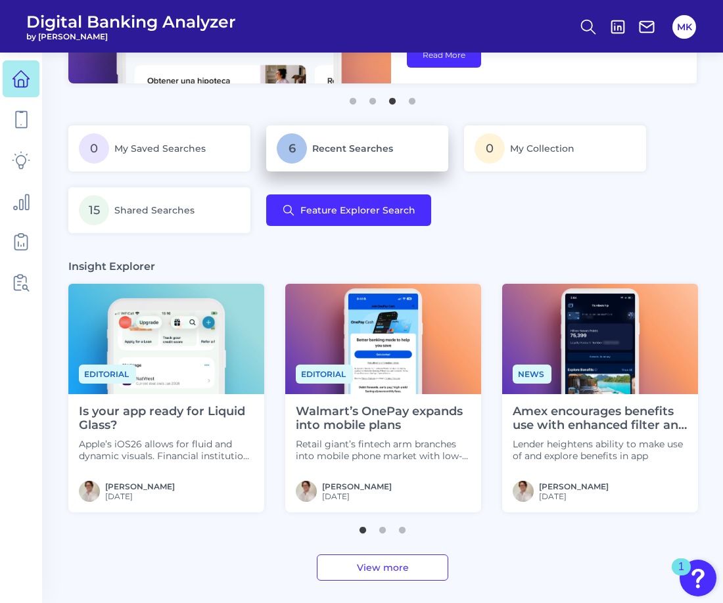  I want to click on span: My Collection, so click(542, 149).